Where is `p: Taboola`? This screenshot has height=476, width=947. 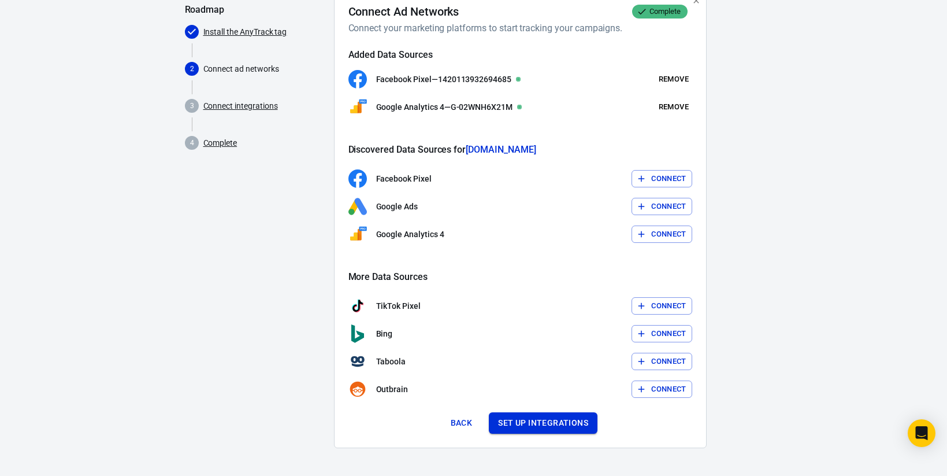 p: Taboola is located at coordinates (391, 361).